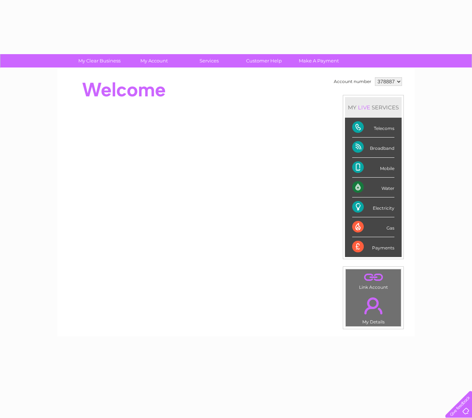  Describe the element at coordinates (364, 107) in the screenshot. I see `div: LIVE` at that location.